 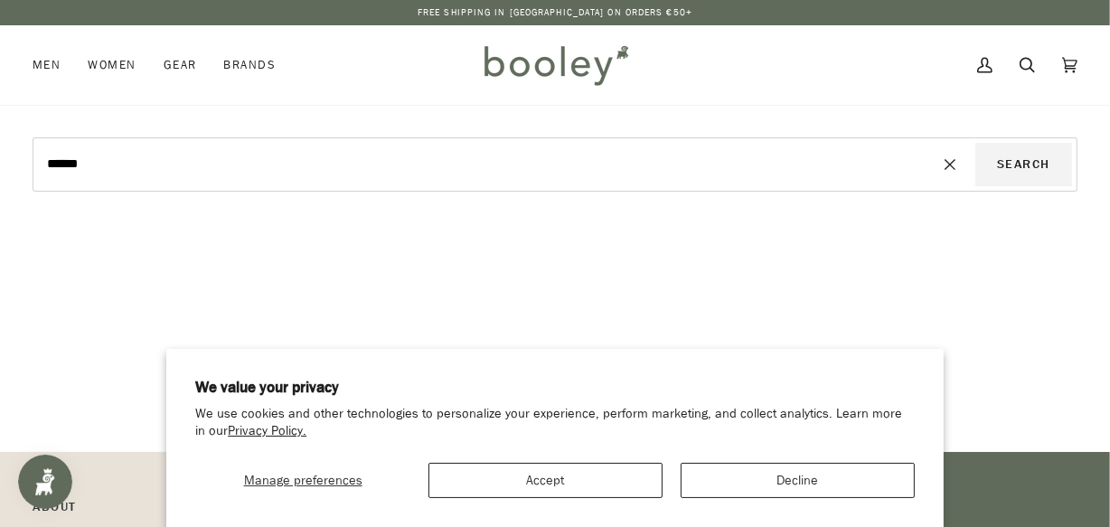 What do you see at coordinates (950, 164) in the screenshot?
I see `button: Reset` at bounding box center [950, 164].